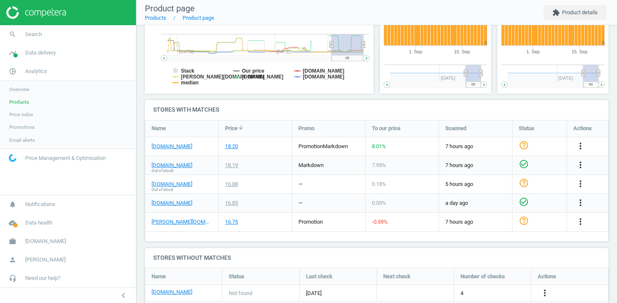 The width and height of the screenshot is (617, 303). What do you see at coordinates (307, 128) in the screenshot?
I see `span: Promo` at bounding box center [307, 128].